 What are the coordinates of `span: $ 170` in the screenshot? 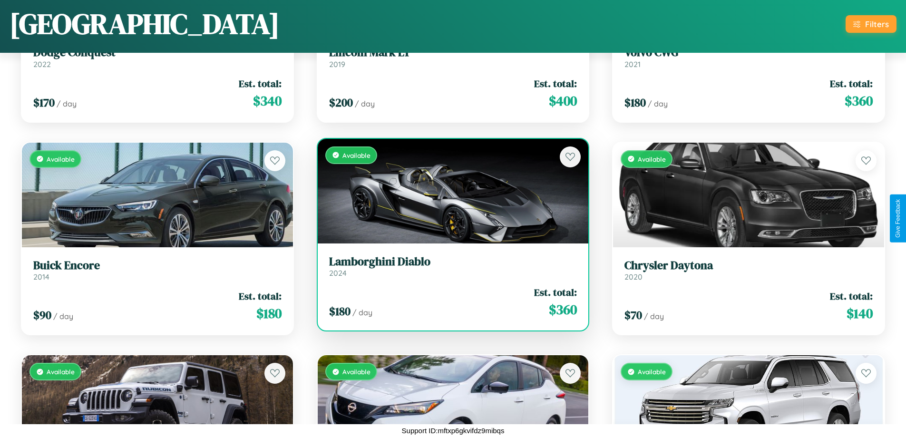 It's located at (44, 102).